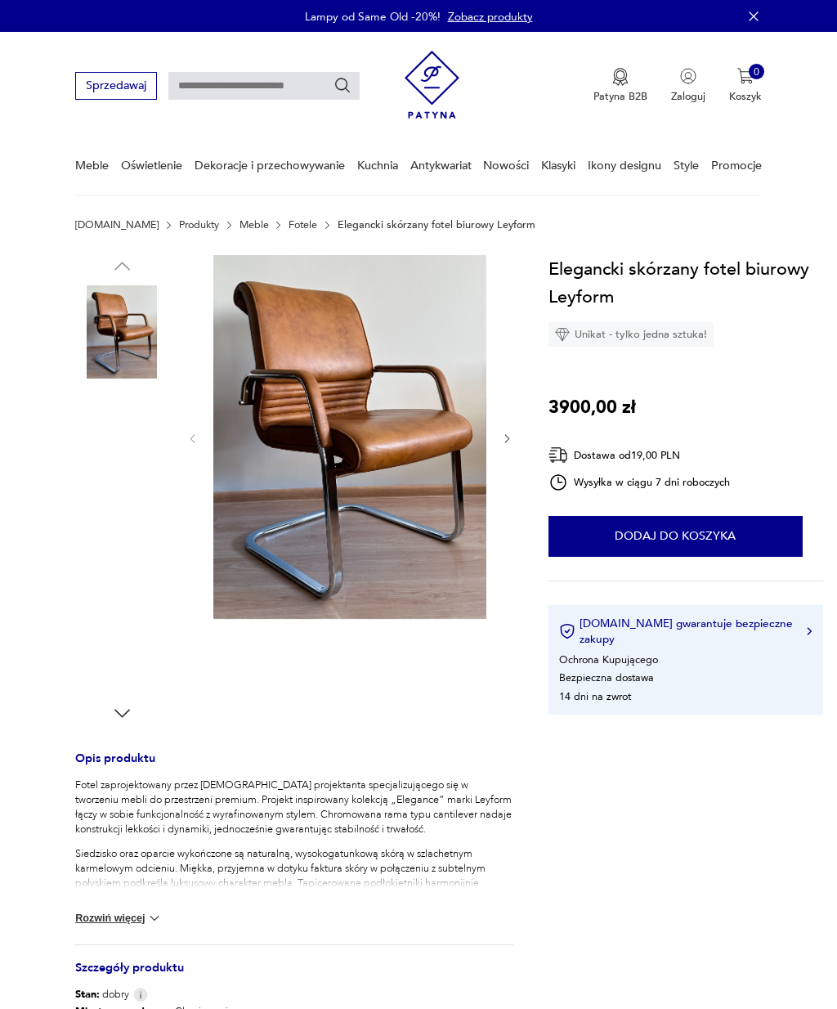  Describe the element at coordinates (631, 334) in the screenshot. I see `div: Unikat - tylko jedna sztuka!` at that location.